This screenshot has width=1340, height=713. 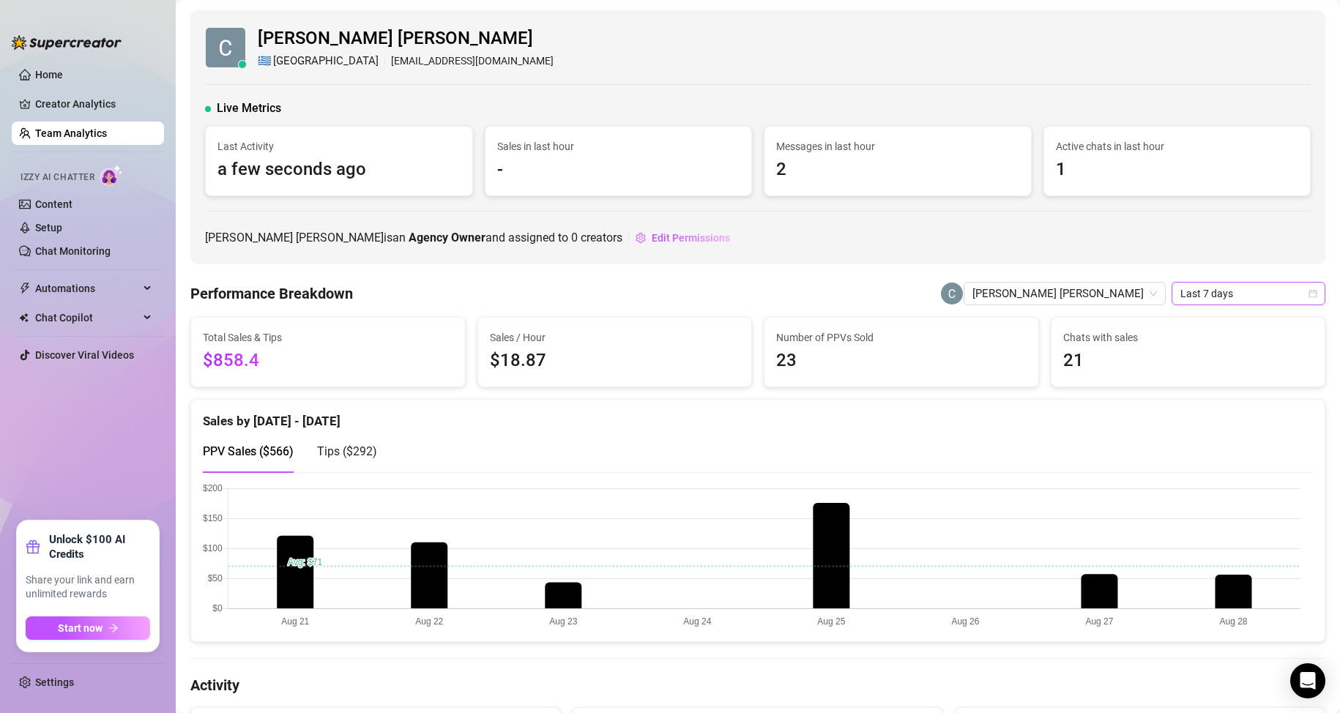 What do you see at coordinates (898, 170) in the screenshot?
I see `span: 2` at bounding box center [898, 170].